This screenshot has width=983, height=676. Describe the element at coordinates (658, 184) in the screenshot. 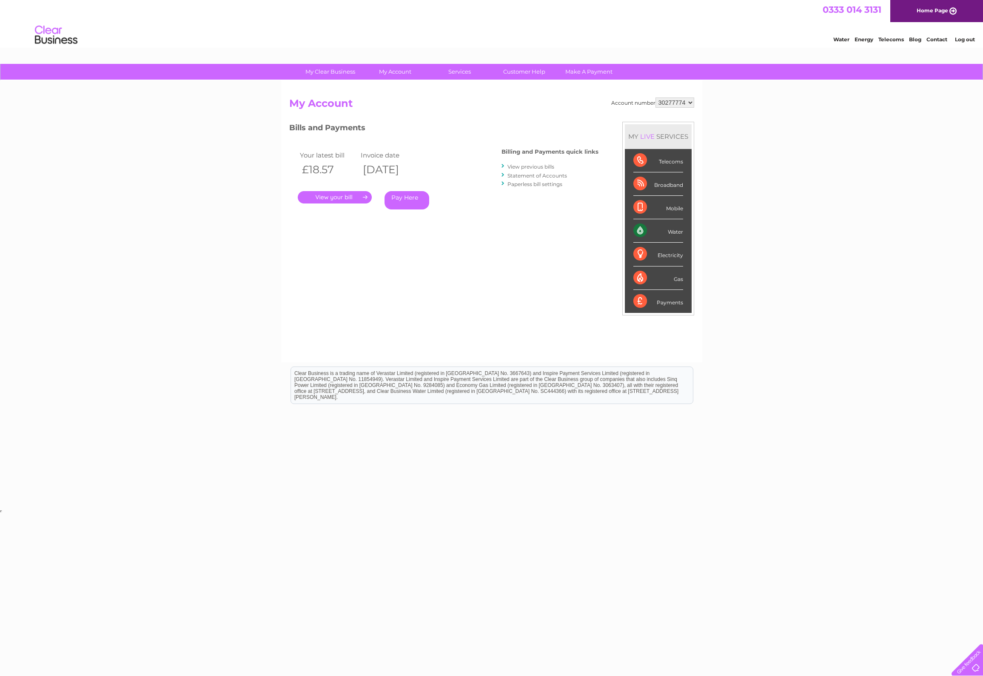

I see `div: Broadband` at that location.